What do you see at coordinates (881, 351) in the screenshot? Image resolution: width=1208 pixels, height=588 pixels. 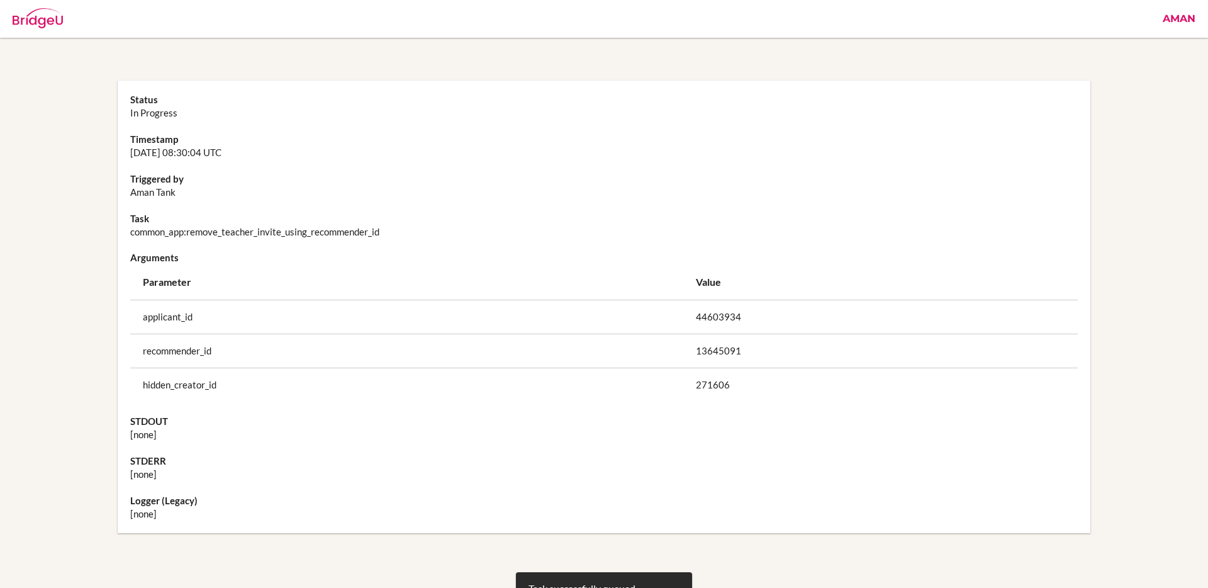 I see `td: 13645091` at bounding box center [881, 351].